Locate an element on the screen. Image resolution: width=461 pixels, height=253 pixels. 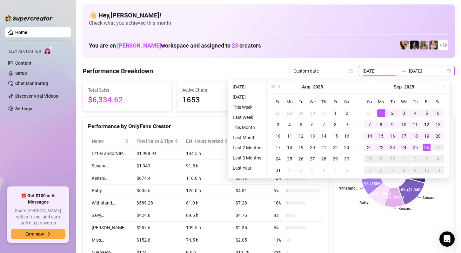
td: 2025-08-02 is located at coordinates (347, 113).